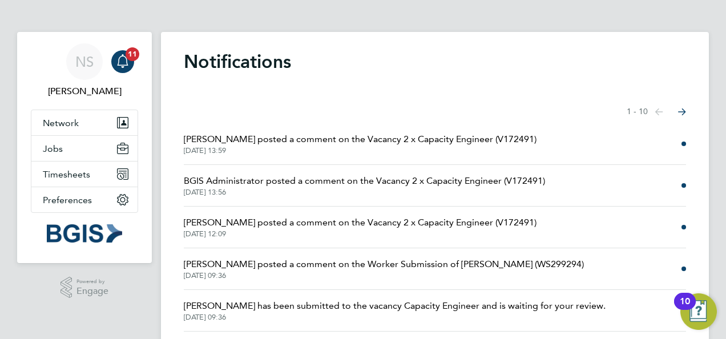  I want to click on span: 1 - 10, so click(637, 112).